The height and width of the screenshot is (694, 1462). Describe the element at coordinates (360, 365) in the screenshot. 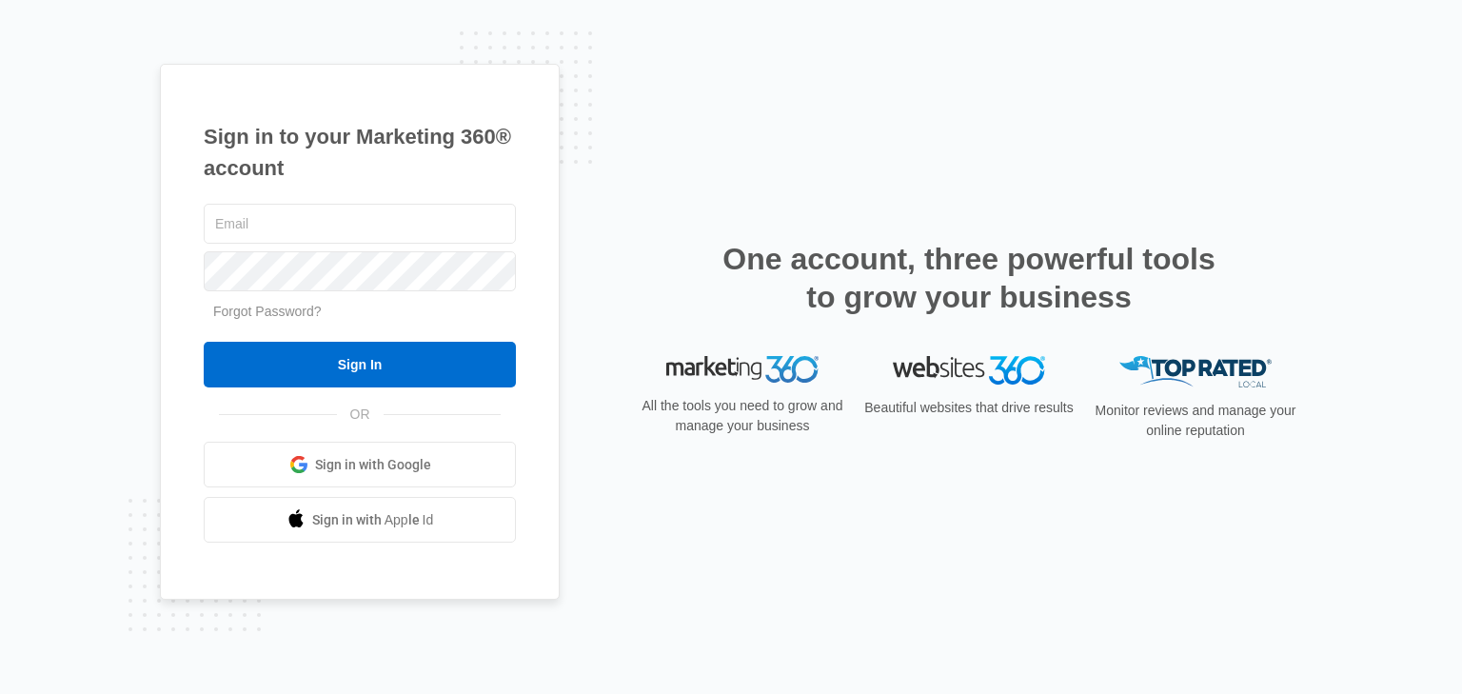

I see `input: Sign In` at that location.